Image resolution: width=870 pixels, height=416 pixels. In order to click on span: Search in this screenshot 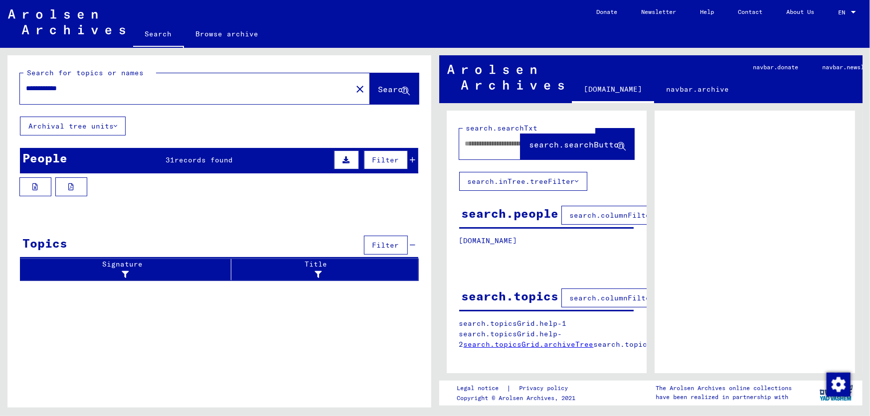, I will do `click(393, 89)`.